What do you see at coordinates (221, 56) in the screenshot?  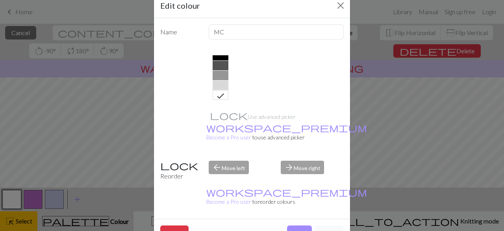 I see `div: #000000` at bounding box center [221, 56].